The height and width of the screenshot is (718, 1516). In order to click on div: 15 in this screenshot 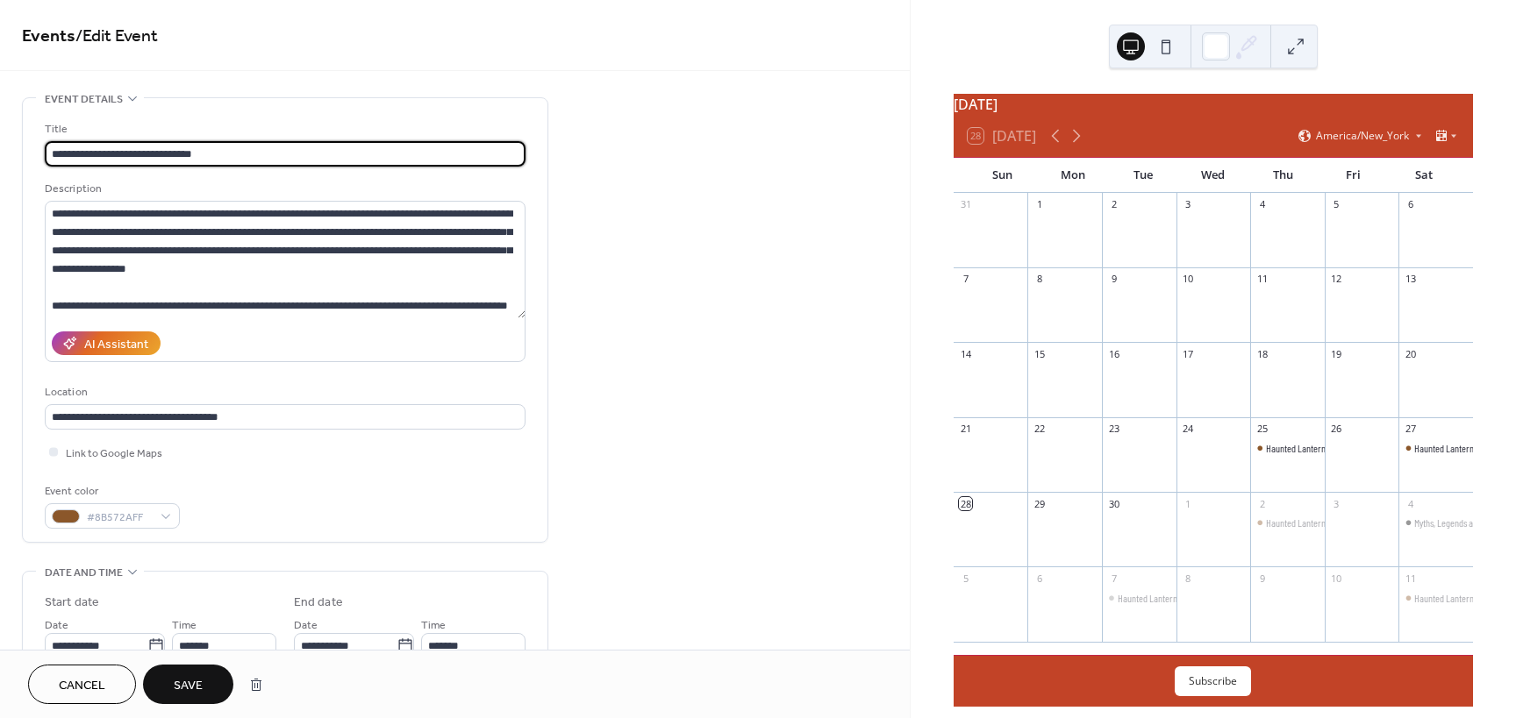, I will do `click(1039, 353)`.